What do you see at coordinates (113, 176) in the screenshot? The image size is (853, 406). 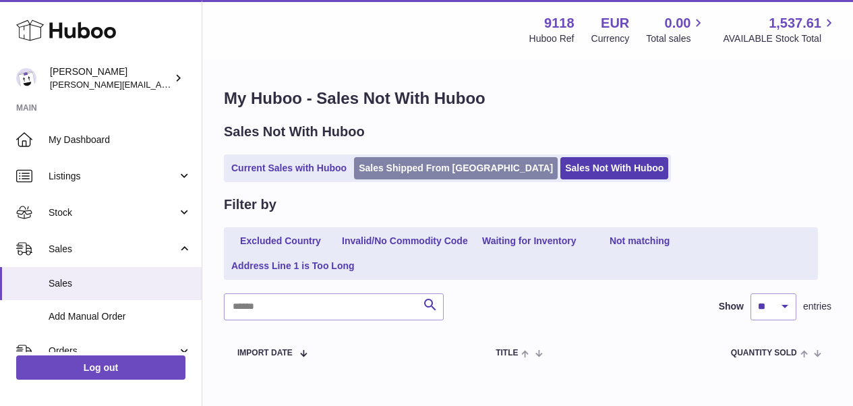 I see `span: Listings` at bounding box center [113, 176].